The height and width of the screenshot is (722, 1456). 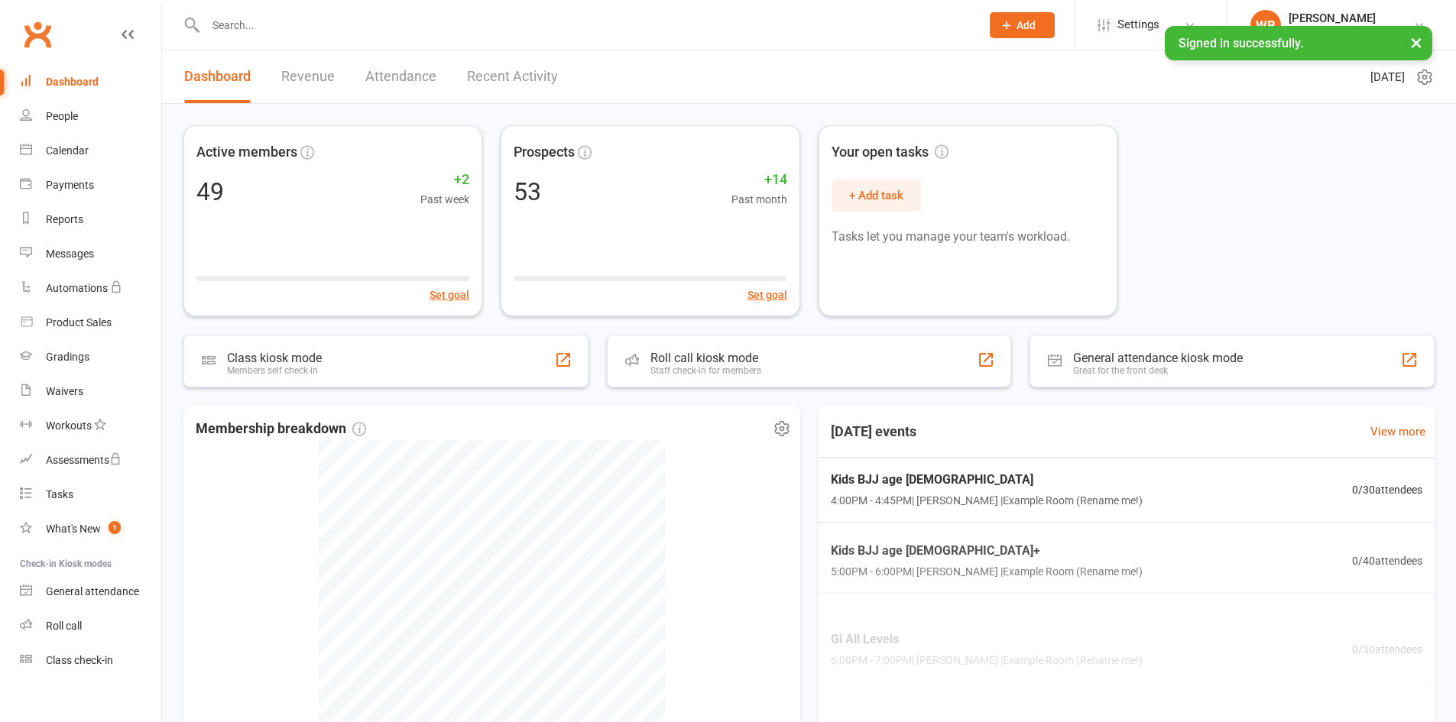 I want to click on span: Past week, so click(x=445, y=200).